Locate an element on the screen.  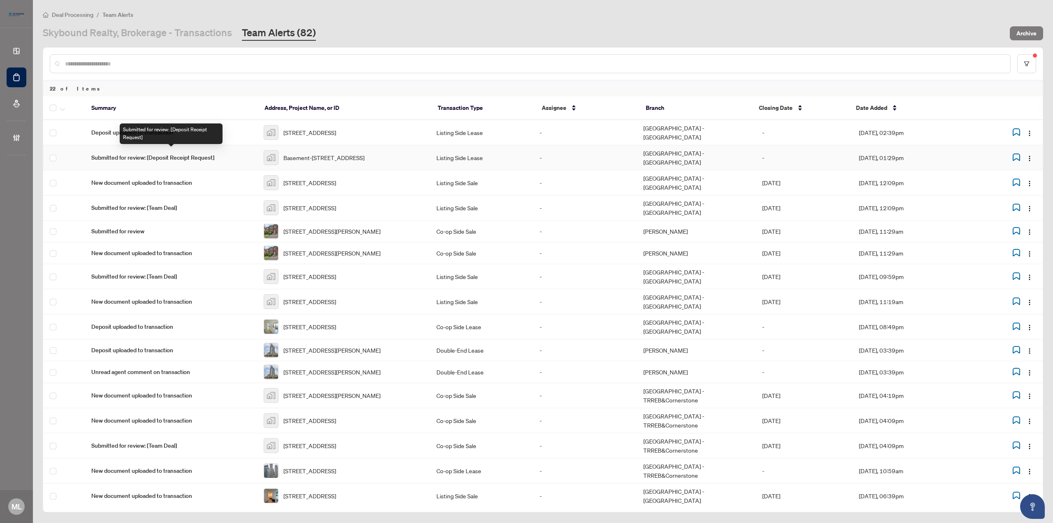
a: Team Alerts (82) is located at coordinates (279, 33).